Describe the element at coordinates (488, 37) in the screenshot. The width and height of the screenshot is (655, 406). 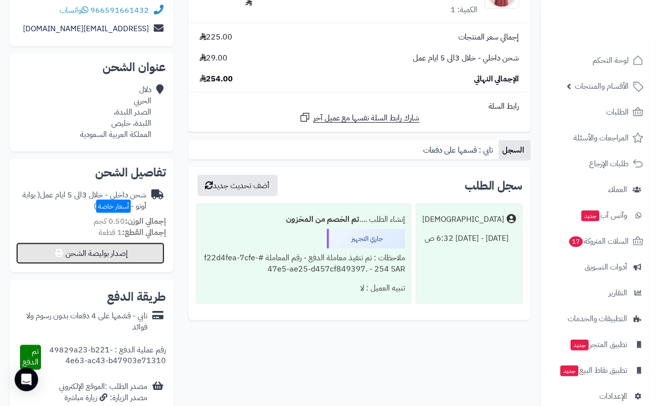
I see `span: إجمالي سعر المنتجات` at that location.